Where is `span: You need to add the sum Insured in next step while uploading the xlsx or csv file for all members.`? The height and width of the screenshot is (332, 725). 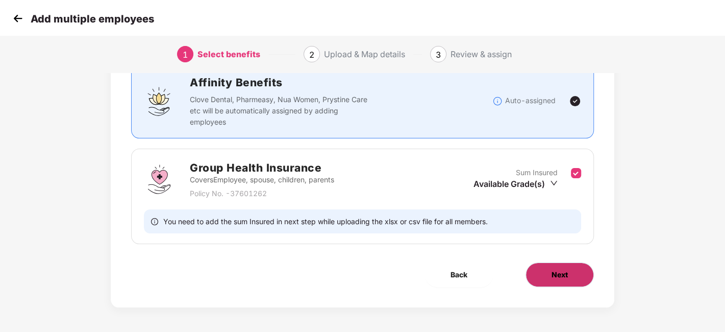
span: You need to add the sum Insured in next step while uploading the xlsx or csv file for all members. is located at coordinates (326, 221).